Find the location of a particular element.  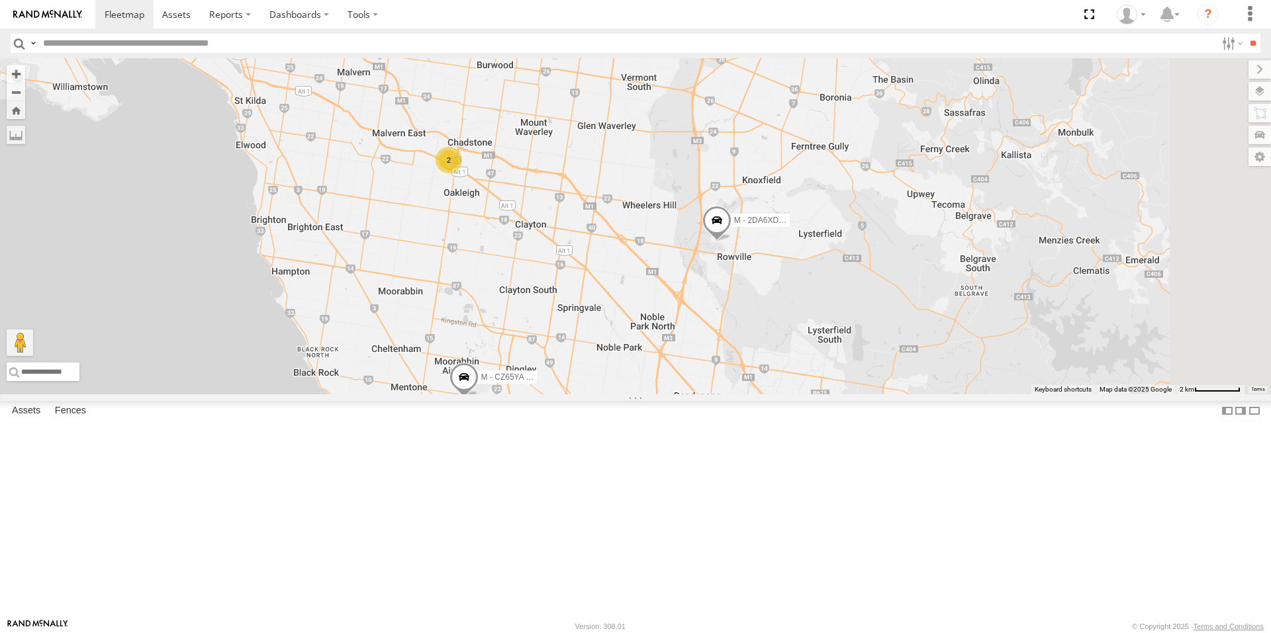

div: Version: 308.01 is located at coordinates (600, 627).